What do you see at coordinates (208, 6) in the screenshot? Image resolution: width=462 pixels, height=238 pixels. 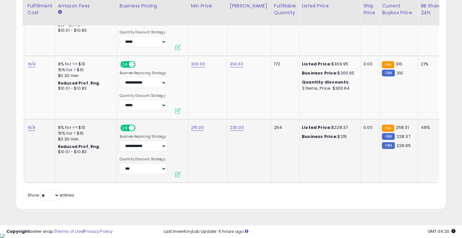 I see `div: Min Price` at bounding box center [208, 6].